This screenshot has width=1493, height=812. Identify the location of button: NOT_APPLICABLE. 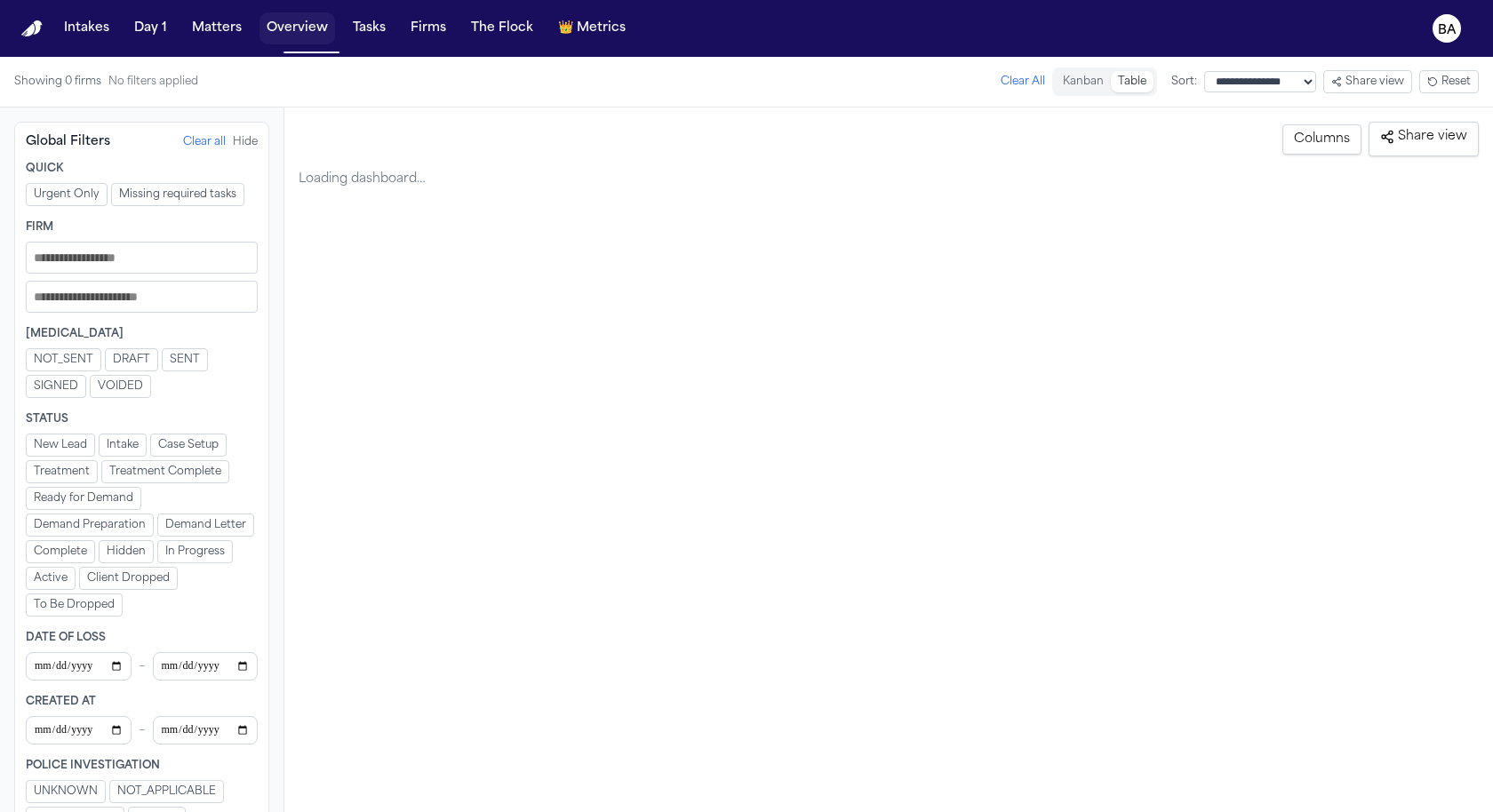
(166, 792).